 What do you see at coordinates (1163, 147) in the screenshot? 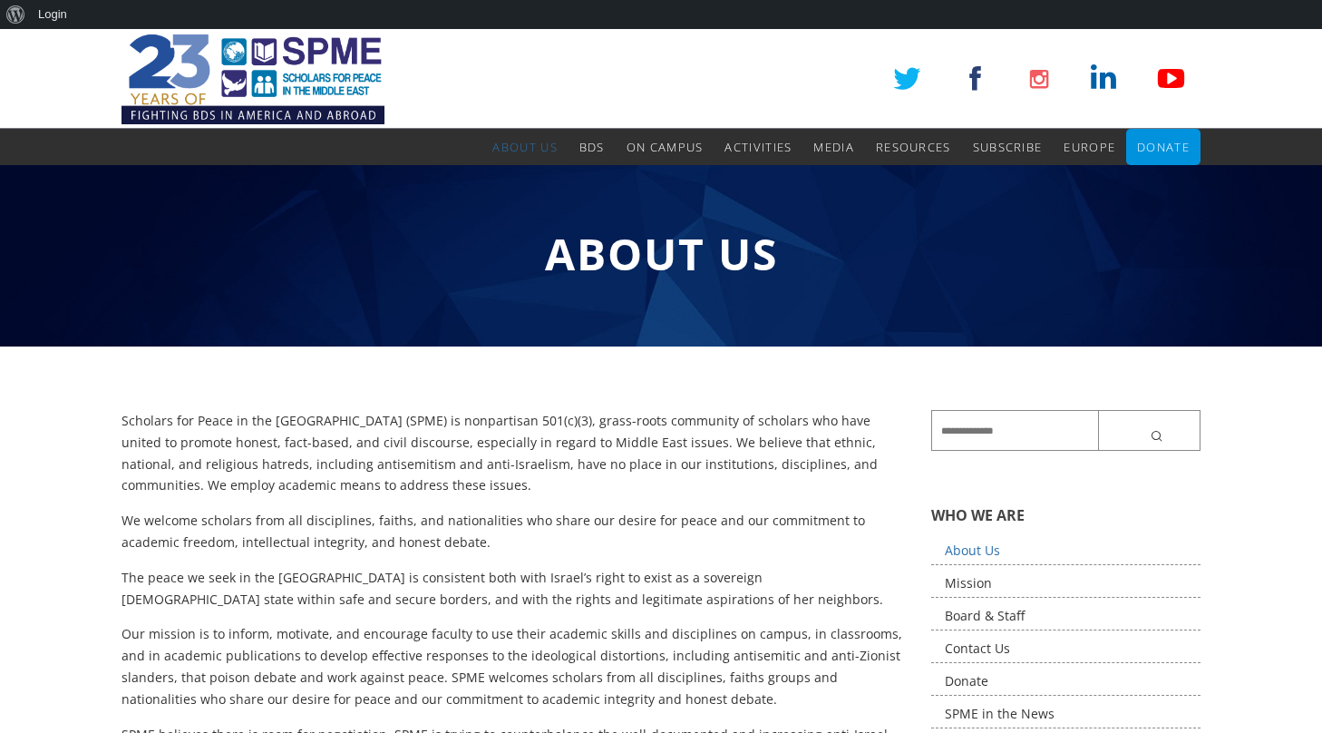
I see `span: Donate` at bounding box center [1163, 147].